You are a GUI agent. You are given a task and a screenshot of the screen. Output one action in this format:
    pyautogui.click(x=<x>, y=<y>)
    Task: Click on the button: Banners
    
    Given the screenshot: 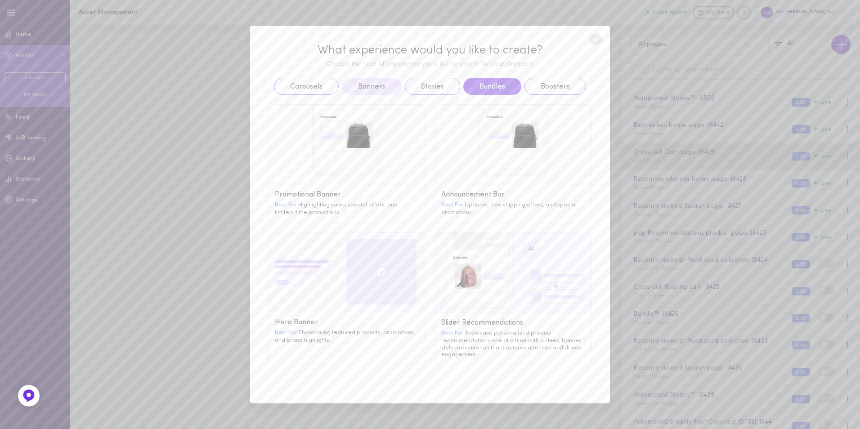 What is the action you would take?
    pyautogui.click(x=371, y=86)
    